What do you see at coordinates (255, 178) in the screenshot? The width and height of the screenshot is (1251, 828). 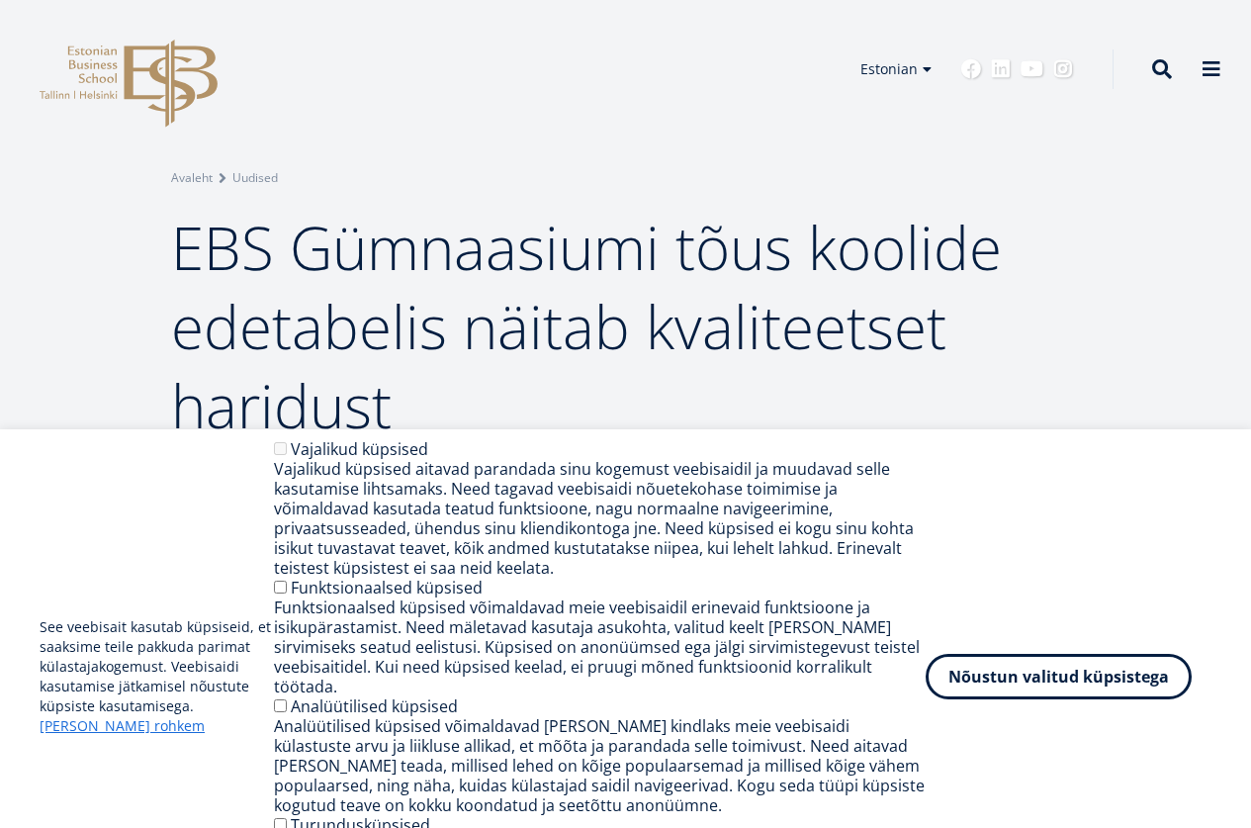 I see `a: Uudised` at bounding box center [255, 178].